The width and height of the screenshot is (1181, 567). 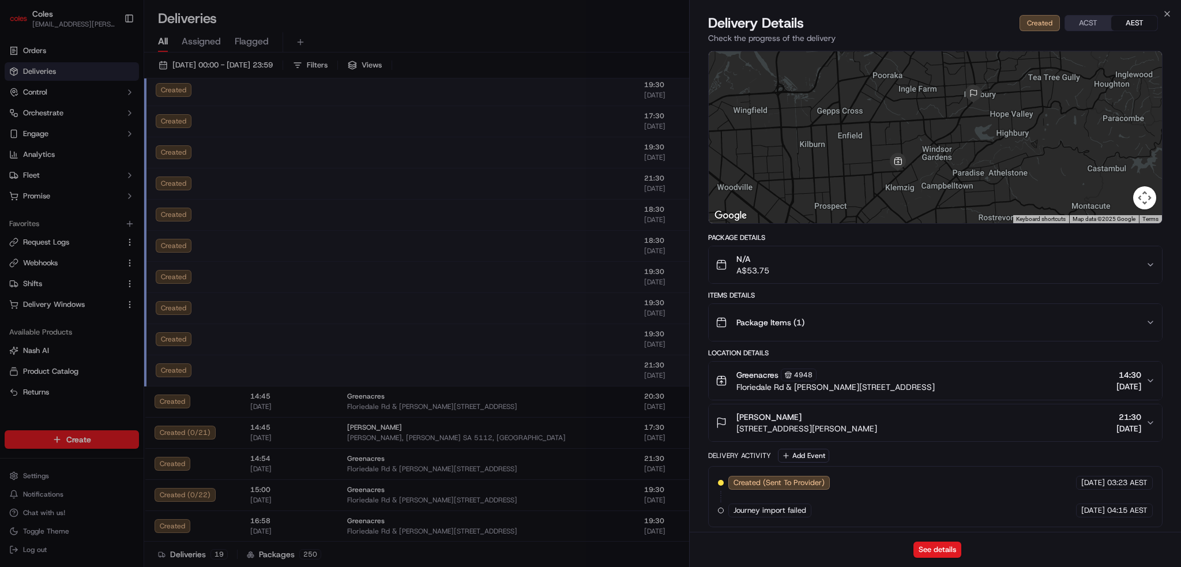 I want to click on button: ACST, so click(x=1088, y=23).